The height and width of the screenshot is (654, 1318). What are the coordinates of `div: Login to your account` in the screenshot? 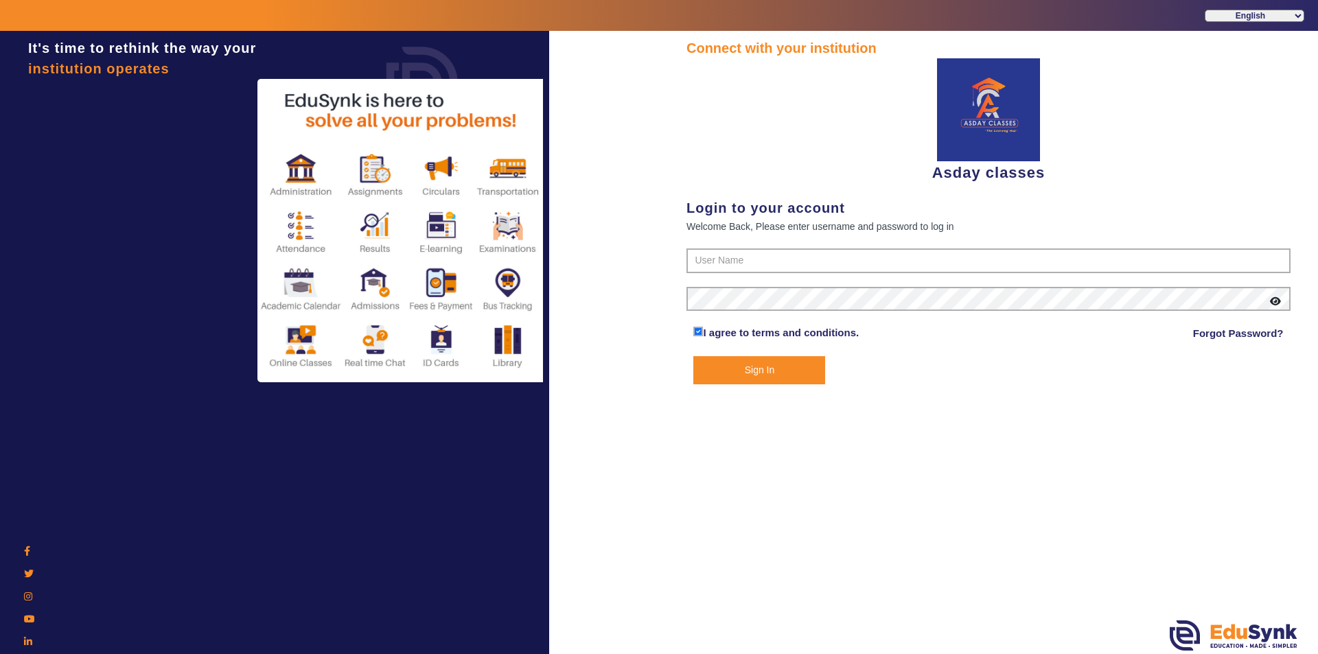 It's located at (988, 208).